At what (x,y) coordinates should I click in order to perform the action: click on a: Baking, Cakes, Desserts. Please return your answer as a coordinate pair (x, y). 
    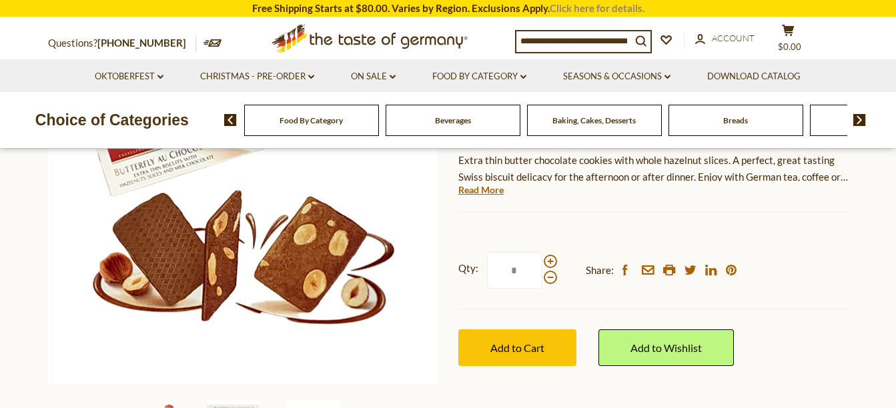
    Looking at the image, I should click on (594, 120).